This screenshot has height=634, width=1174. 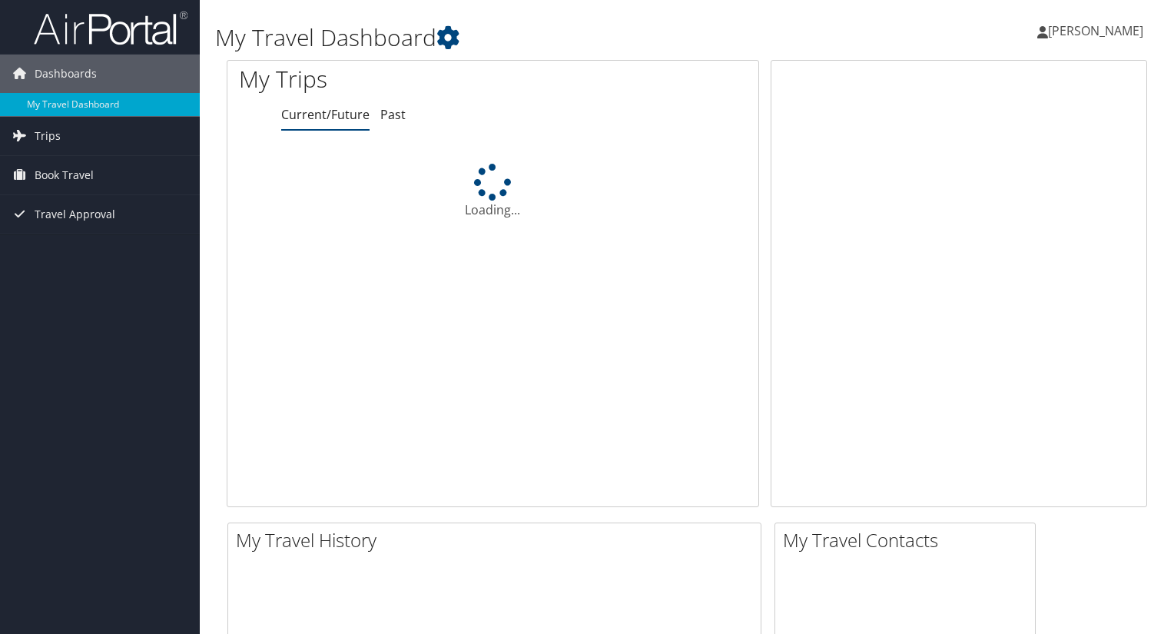 What do you see at coordinates (393, 114) in the screenshot?
I see `a: Past` at bounding box center [393, 114].